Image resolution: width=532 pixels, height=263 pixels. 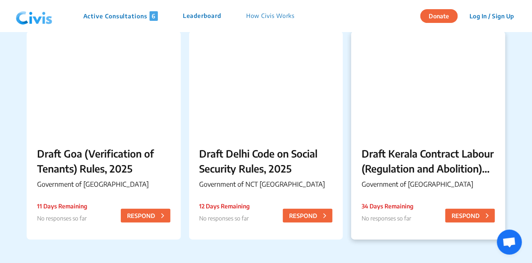 I want to click on p: How Civis Works, so click(x=270, y=16).